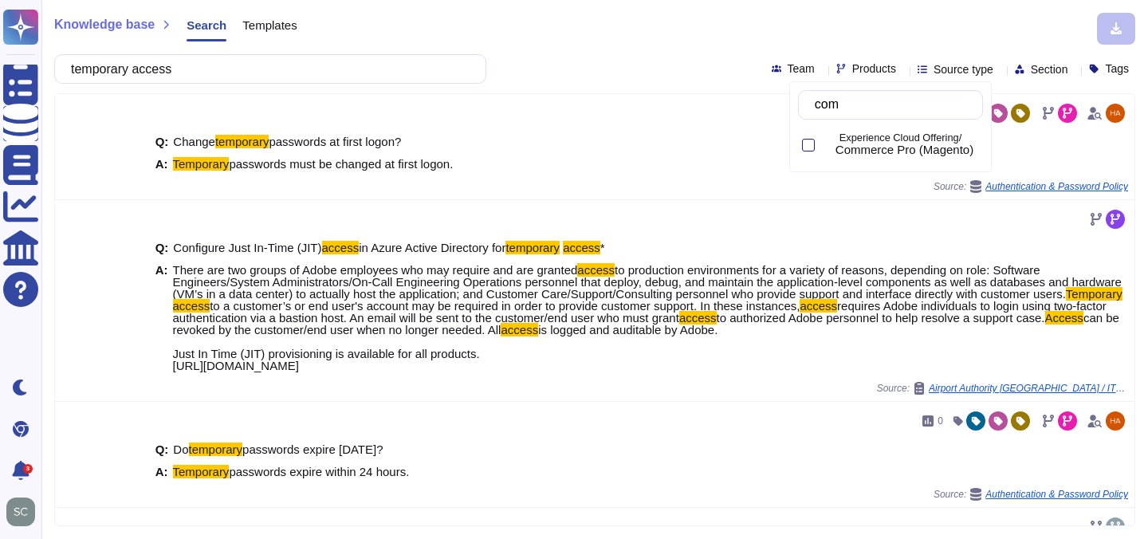  I want to click on span: Products, so click(874, 69).